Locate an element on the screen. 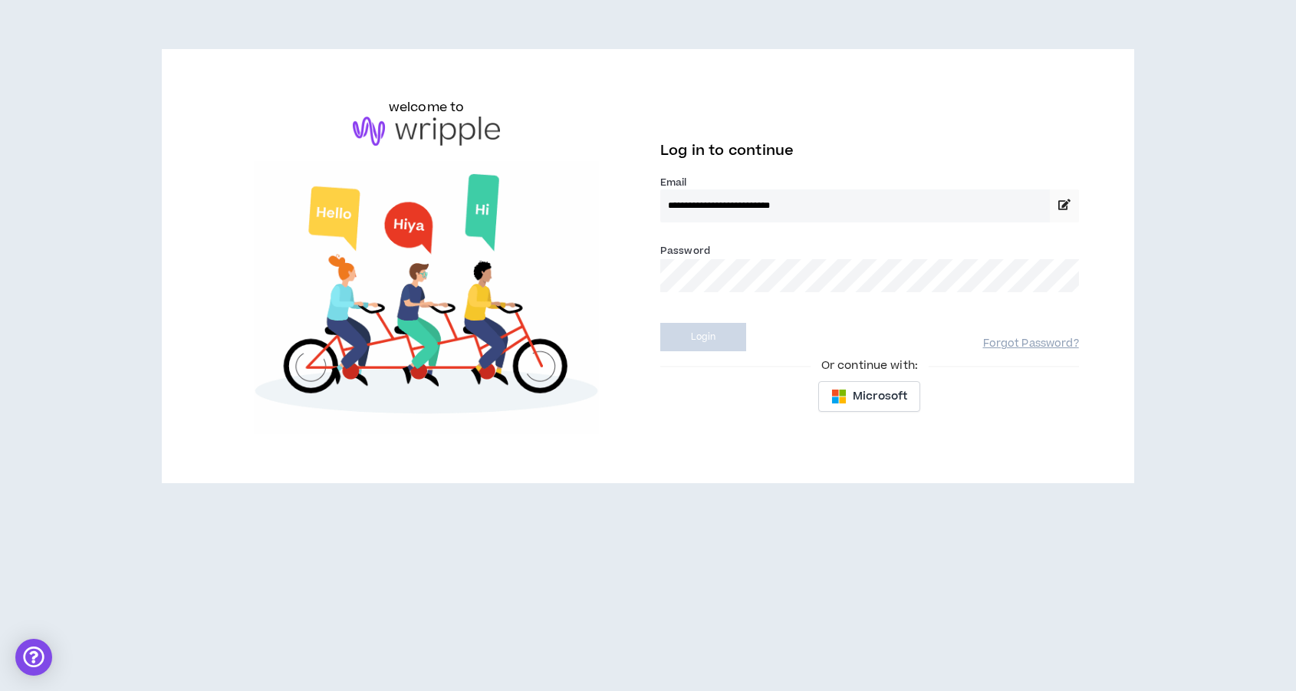 Image resolution: width=1296 pixels, height=691 pixels. img: Welcome to Wripple is located at coordinates (426, 298).